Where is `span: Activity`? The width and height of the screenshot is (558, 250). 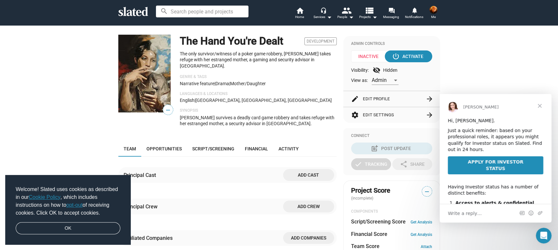 span: Activity is located at coordinates (289, 148).